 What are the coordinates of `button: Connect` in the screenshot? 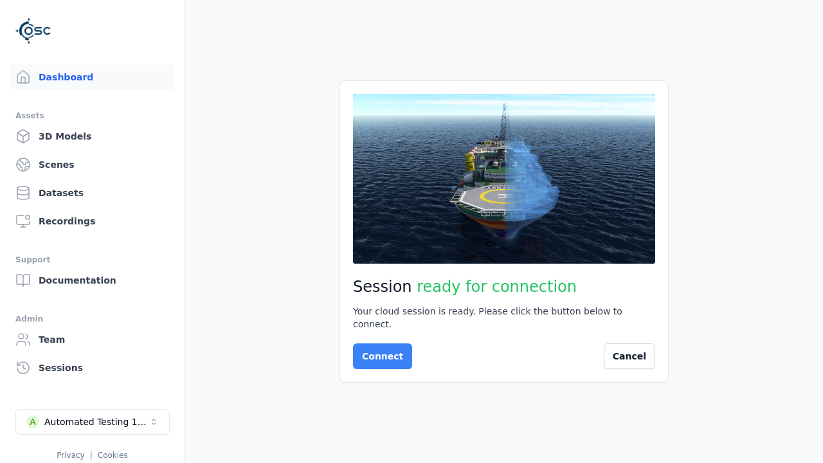 It's located at (382, 356).